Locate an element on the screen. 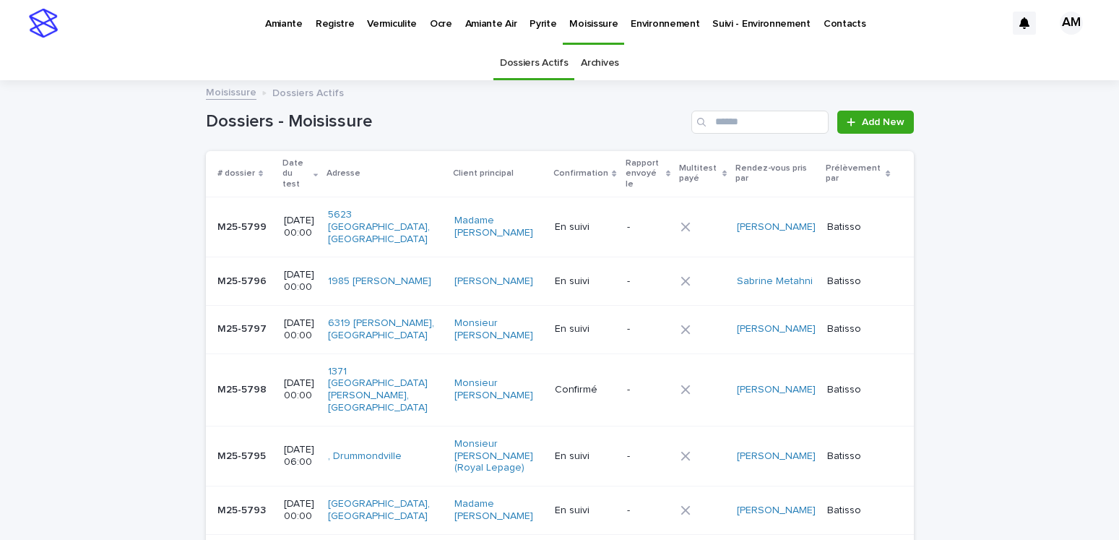 Image resolution: width=1119 pixels, height=540 pixels. p: Confirmé is located at coordinates (584, 389).